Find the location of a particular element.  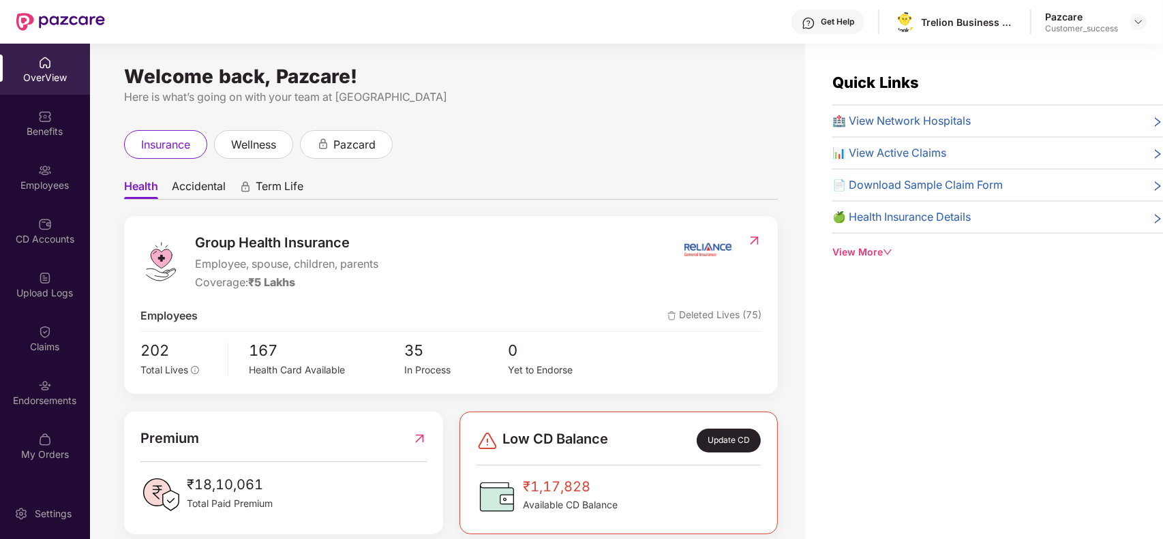

img: logo.png is located at coordinates (905, 22).